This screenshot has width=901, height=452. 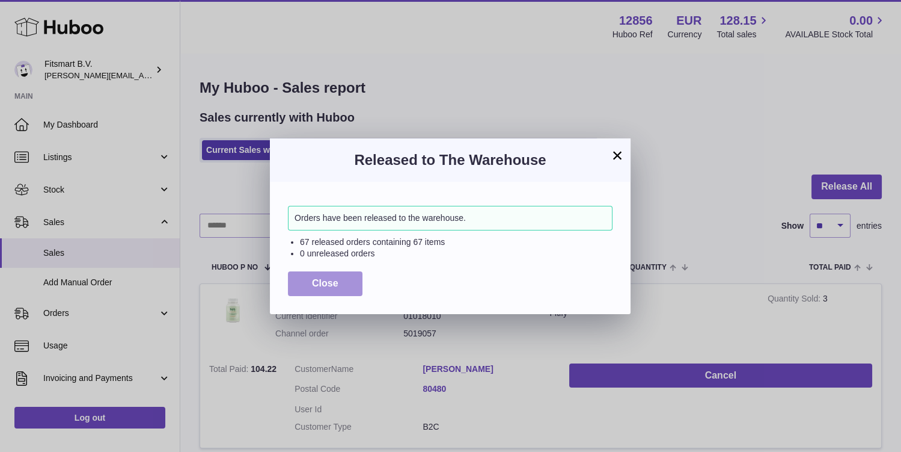 I want to click on h3: Released to The Warehouse, so click(x=450, y=160).